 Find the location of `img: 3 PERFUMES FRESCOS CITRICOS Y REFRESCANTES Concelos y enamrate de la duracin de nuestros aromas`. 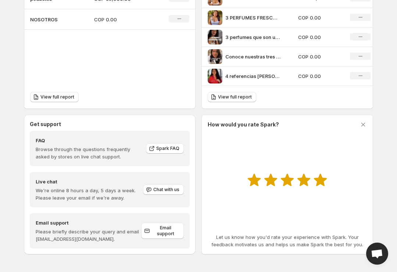

img: 3 PERFUMES FRESCOS CITRICOS Y REFRESCANTES Concelos y enamrate de la duracin de nuestros aromas is located at coordinates (215, 18).